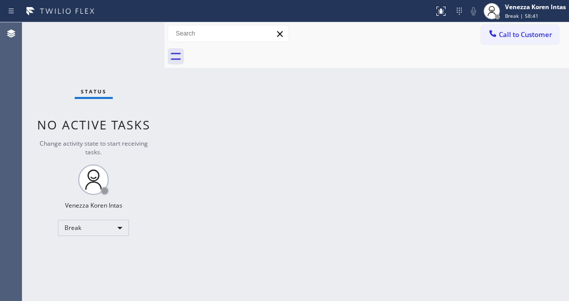  Describe the element at coordinates (93, 91) in the screenshot. I see `span: Status` at that location.